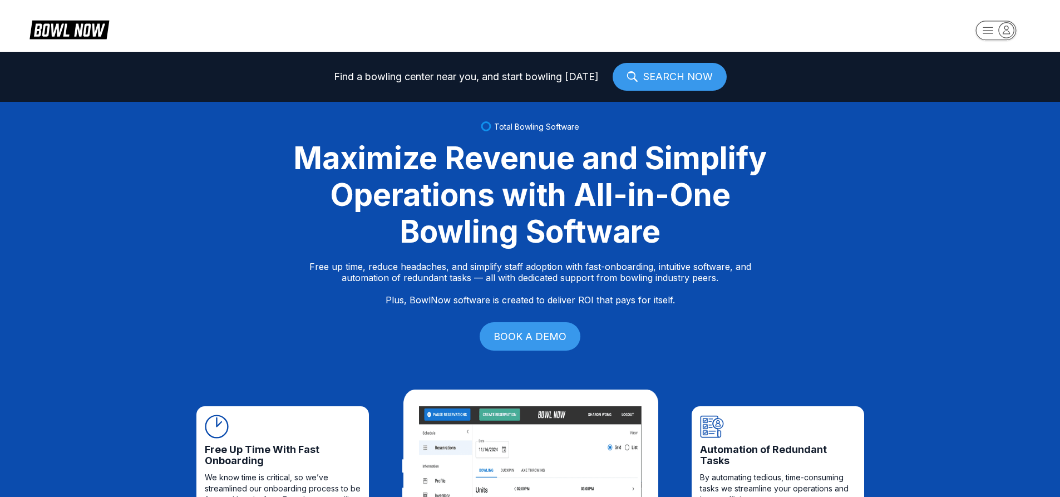  I want to click on span: Total Bowling Software, so click(536, 126).